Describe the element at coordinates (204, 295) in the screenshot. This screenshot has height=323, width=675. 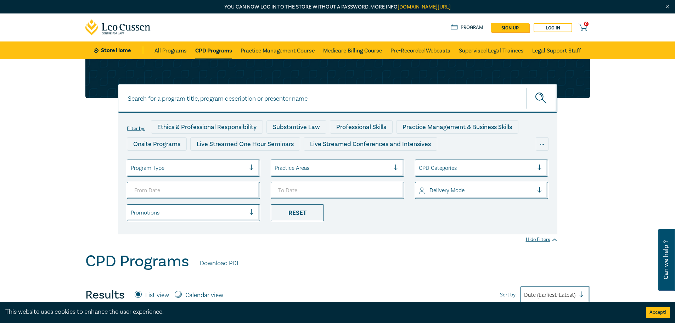
I see `label: Calendar view` at that location.